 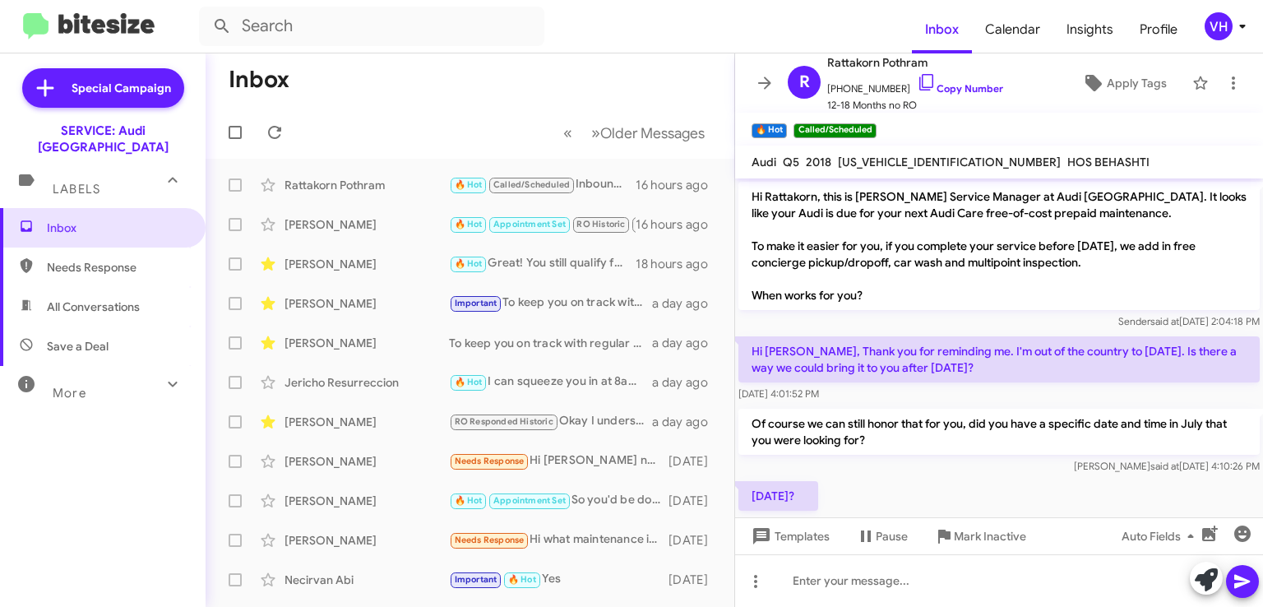 What do you see at coordinates (1159, 30) in the screenshot?
I see `span: Profile` at bounding box center [1159, 30].